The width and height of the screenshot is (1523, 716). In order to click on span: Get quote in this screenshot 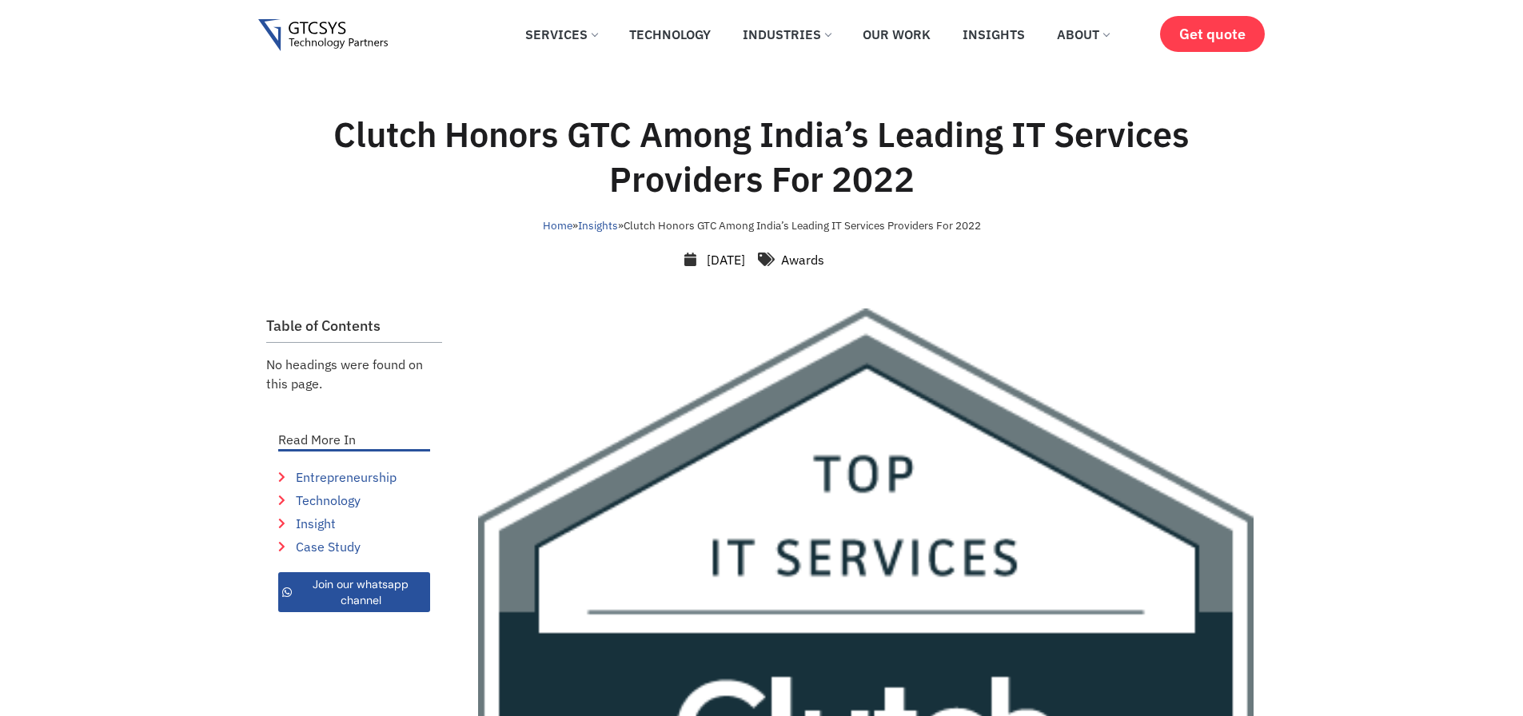, I will do `click(1212, 34)`.